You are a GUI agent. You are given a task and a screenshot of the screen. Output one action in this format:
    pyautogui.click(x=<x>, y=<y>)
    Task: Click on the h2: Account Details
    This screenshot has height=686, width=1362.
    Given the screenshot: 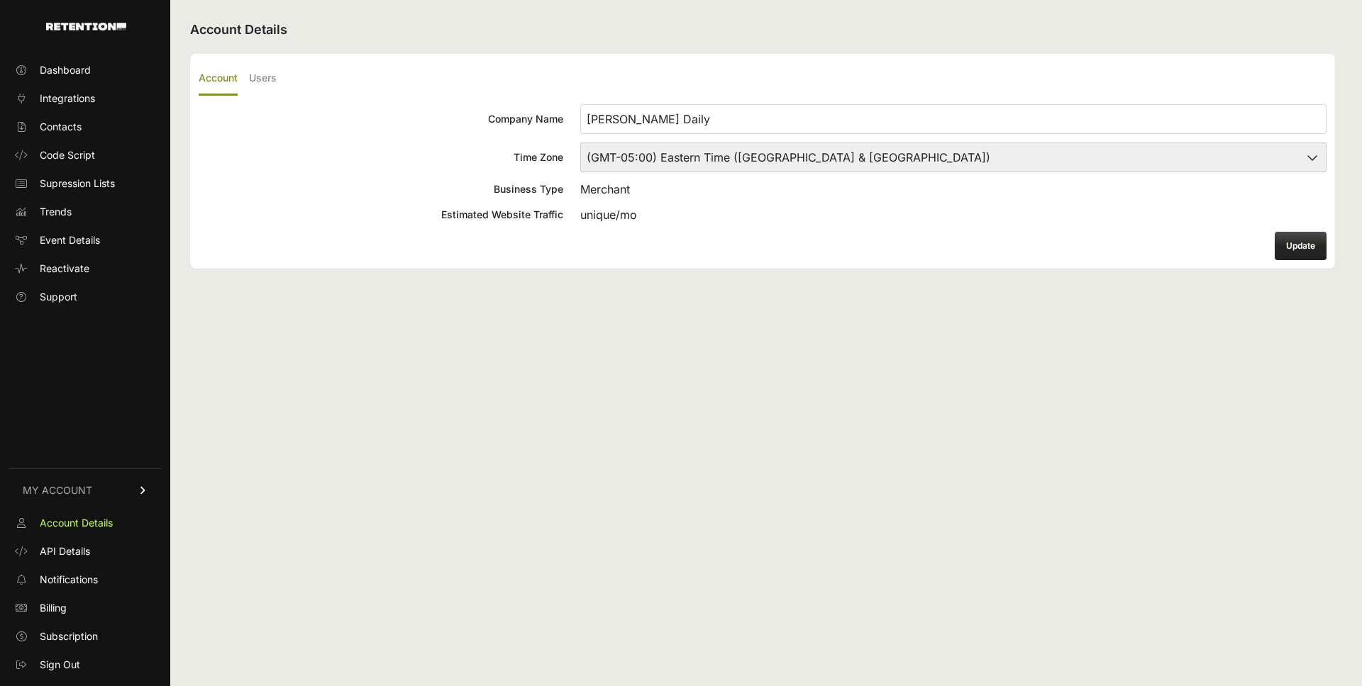 What is the action you would take?
    pyautogui.click(x=762, y=30)
    